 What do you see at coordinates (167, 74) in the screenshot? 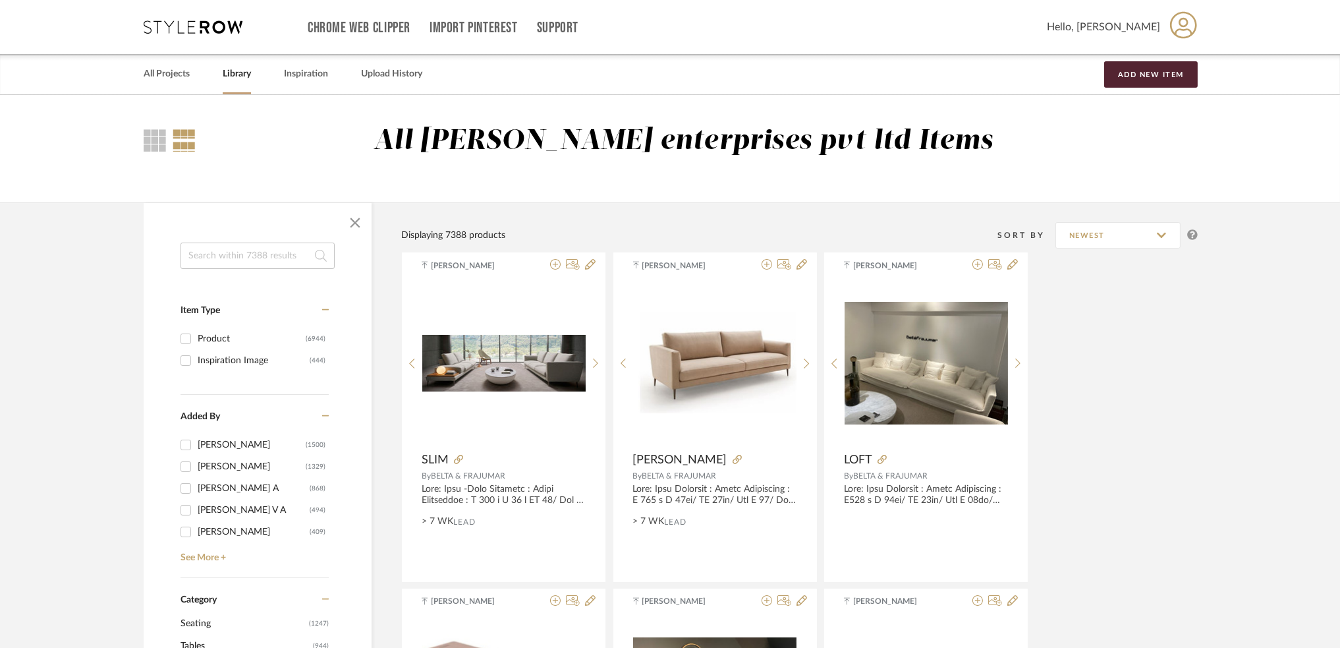
I see `a: All Projects` at bounding box center [167, 74].